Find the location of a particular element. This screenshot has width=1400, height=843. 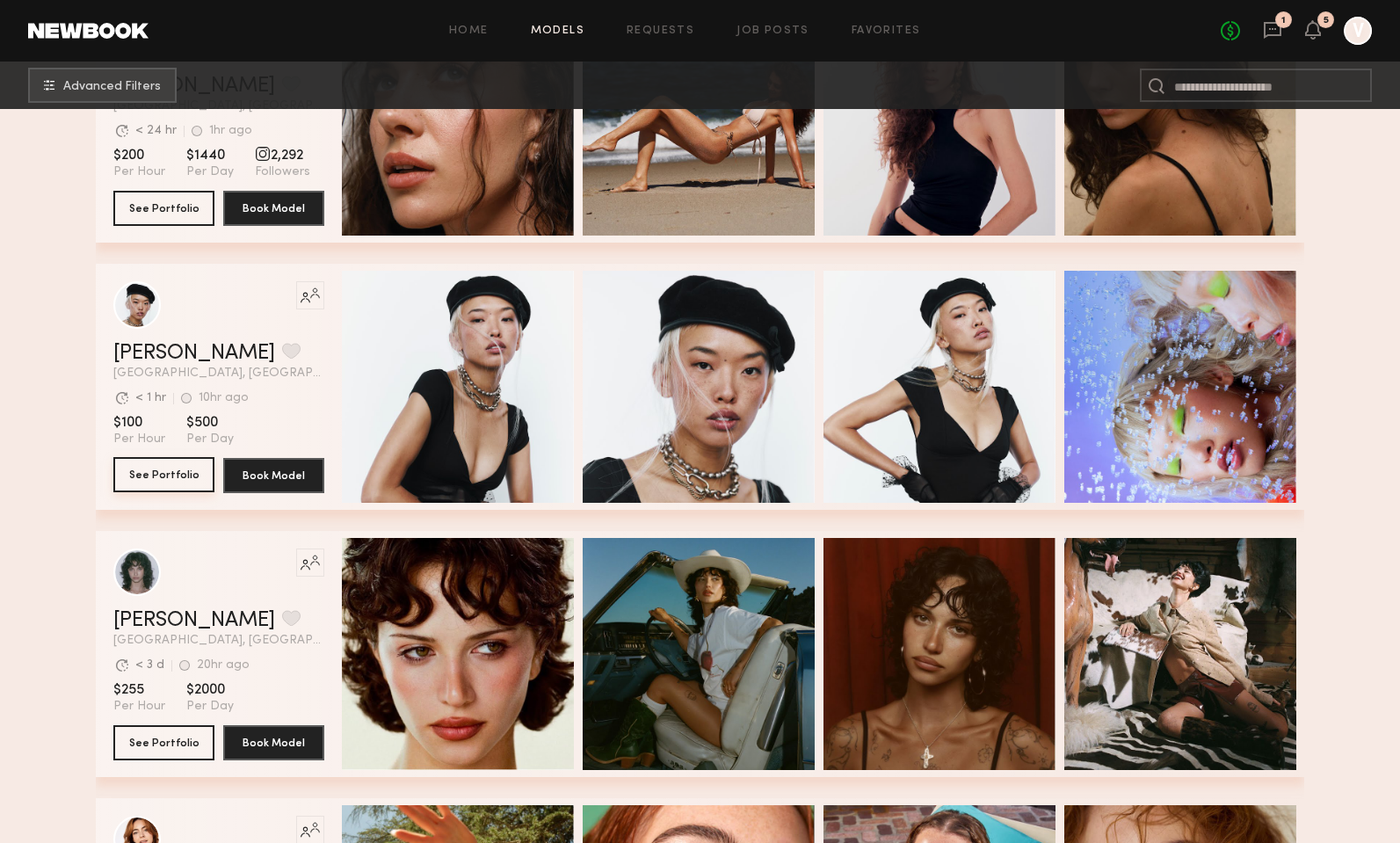

span: $500 is located at coordinates (210, 423).